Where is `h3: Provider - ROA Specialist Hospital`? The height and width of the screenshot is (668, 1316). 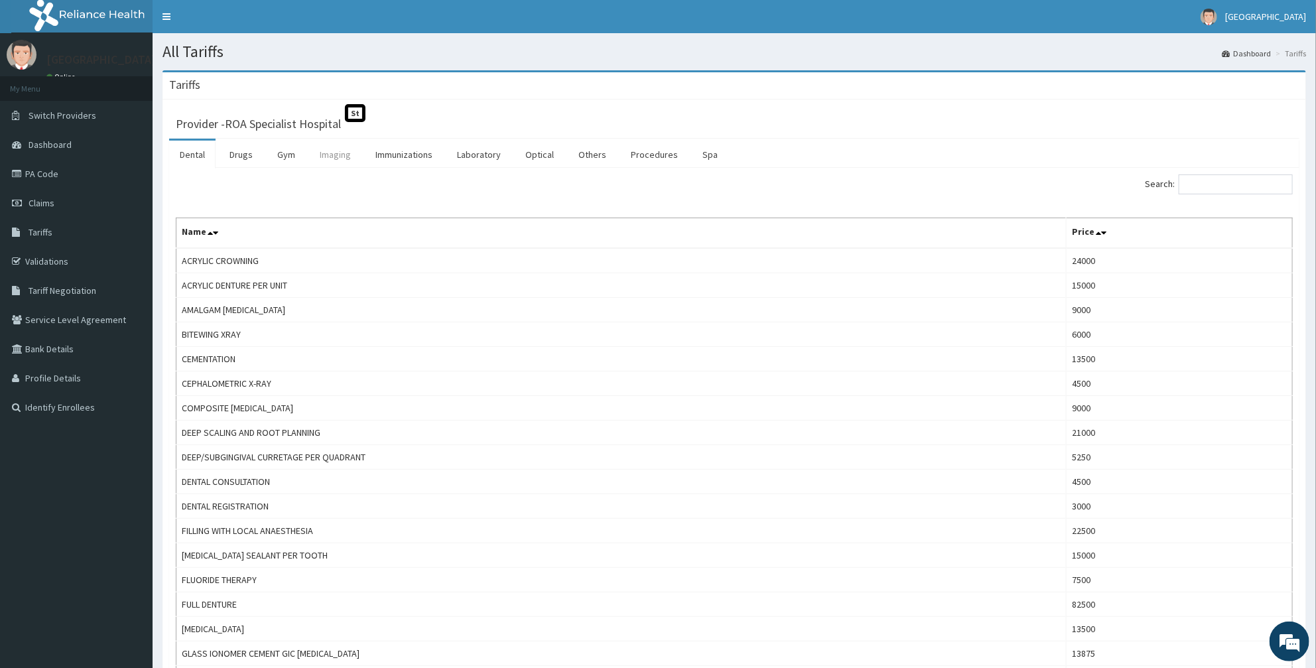 h3: Provider - ROA Specialist Hospital is located at coordinates (258, 124).